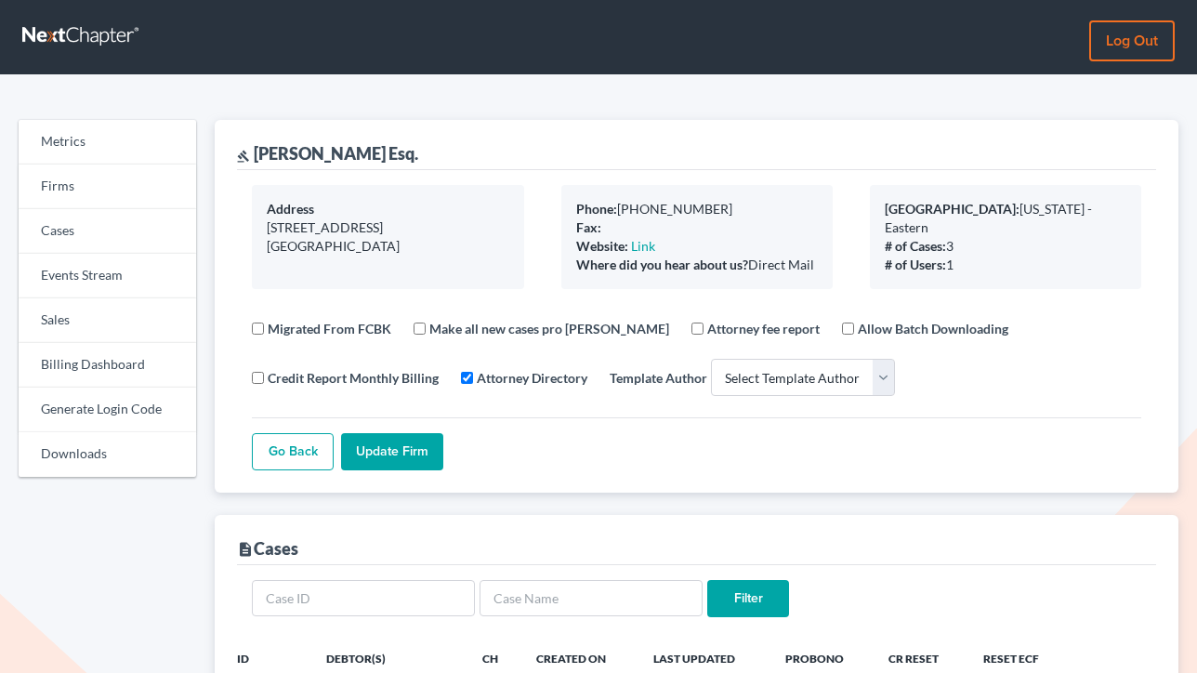 The width and height of the screenshot is (1197, 673). I want to click on label: Template Author, so click(658, 377).